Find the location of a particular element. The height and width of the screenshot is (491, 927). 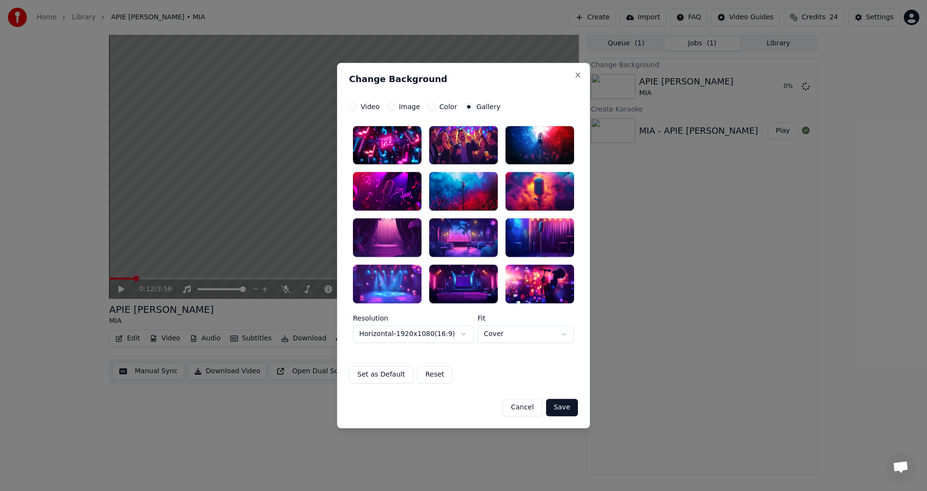

label: Fit is located at coordinates (526, 318).